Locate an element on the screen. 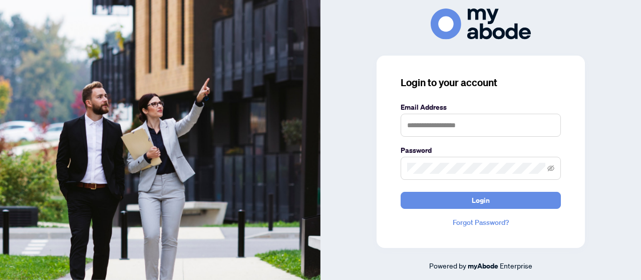  span: Enterprise is located at coordinates (516, 265).